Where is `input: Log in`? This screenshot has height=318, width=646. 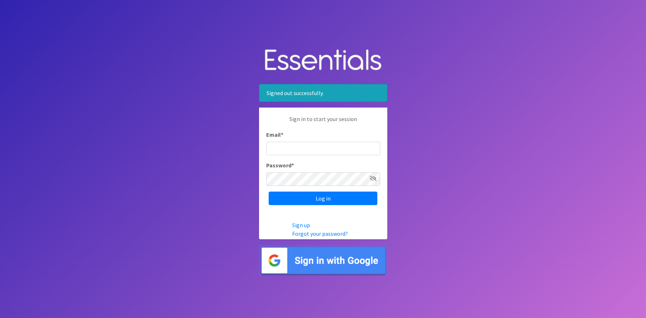
input: Log in is located at coordinates (323, 198).